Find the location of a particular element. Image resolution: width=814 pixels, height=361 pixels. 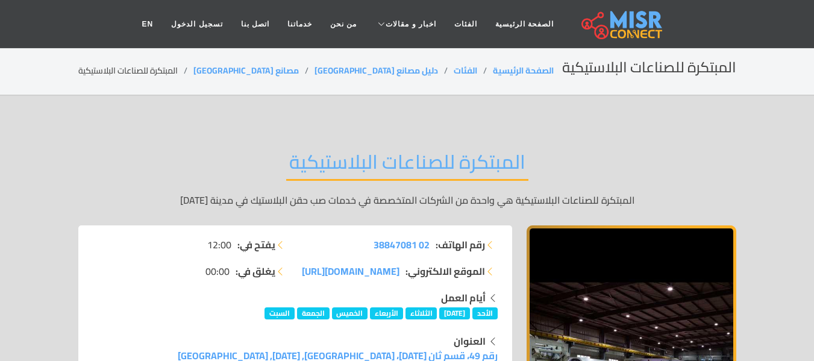

a: من نحن is located at coordinates (344, 24).